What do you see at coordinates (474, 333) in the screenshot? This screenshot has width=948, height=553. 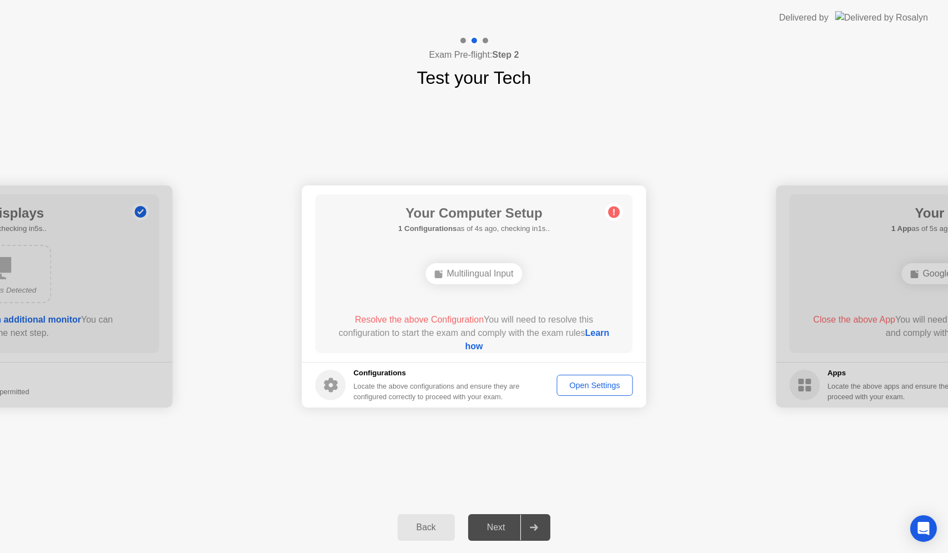 I see `div: You will need to resolve this configuration to start the exam and comply with the exam rules` at bounding box center [474, 333].